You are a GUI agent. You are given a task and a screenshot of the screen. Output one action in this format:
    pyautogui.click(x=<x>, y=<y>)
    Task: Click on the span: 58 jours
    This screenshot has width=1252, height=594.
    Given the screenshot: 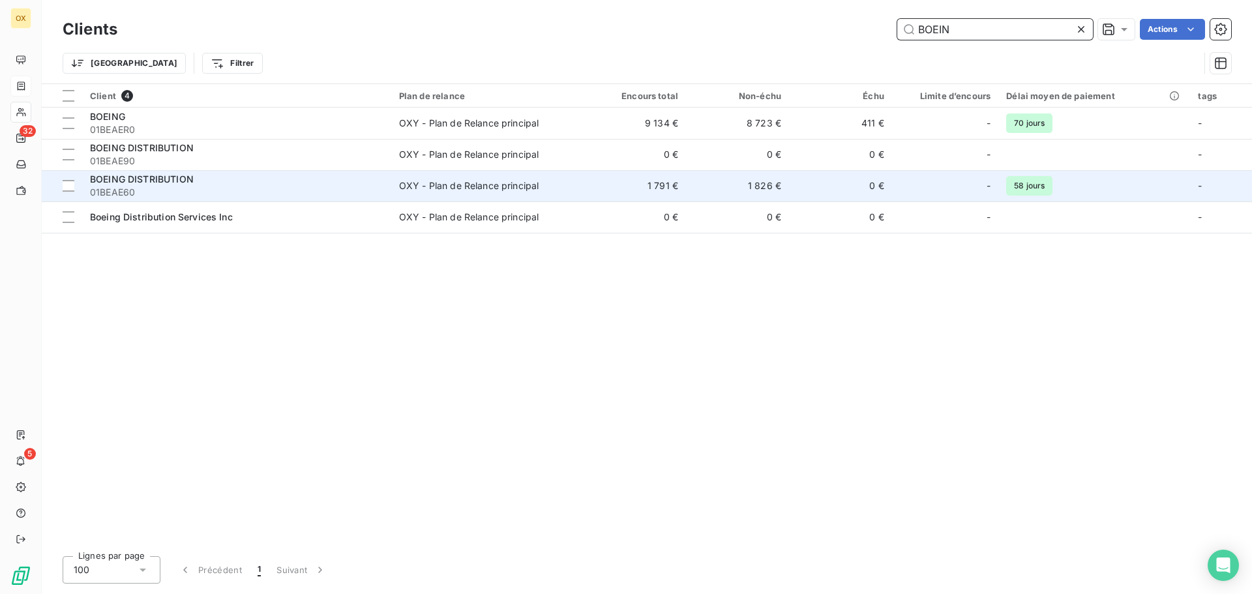 What is the action you would take?
    pyautogui.click(x=1029, y=186)
    